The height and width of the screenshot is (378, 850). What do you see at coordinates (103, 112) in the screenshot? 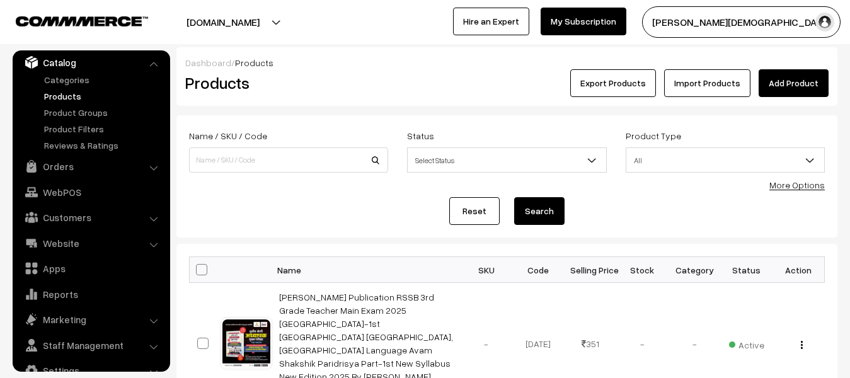
I see `a: Product Groups` at bounding box center [103, 112].